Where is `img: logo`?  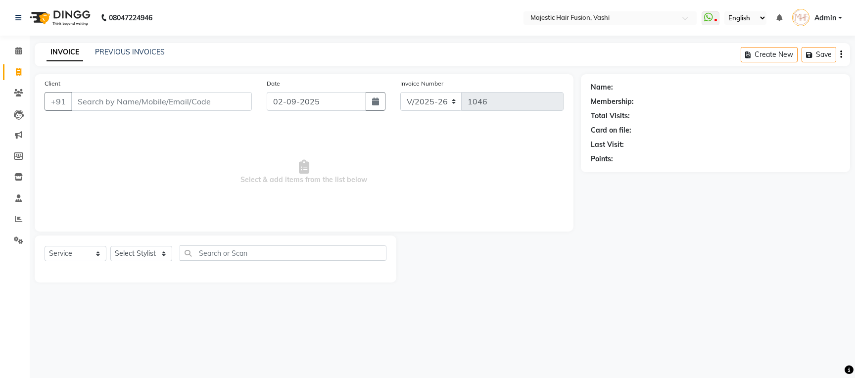
img: logo is located at coordinates (59, 18).